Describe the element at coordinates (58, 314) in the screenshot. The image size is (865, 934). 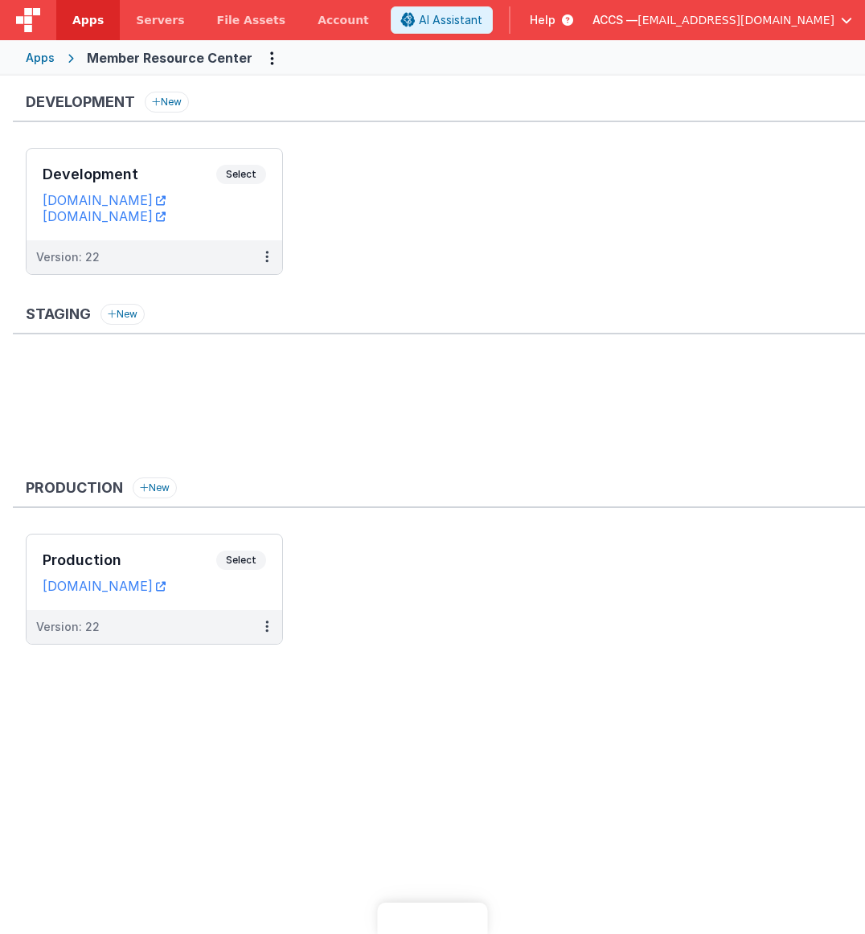
I see `h3: Staging` at that location.